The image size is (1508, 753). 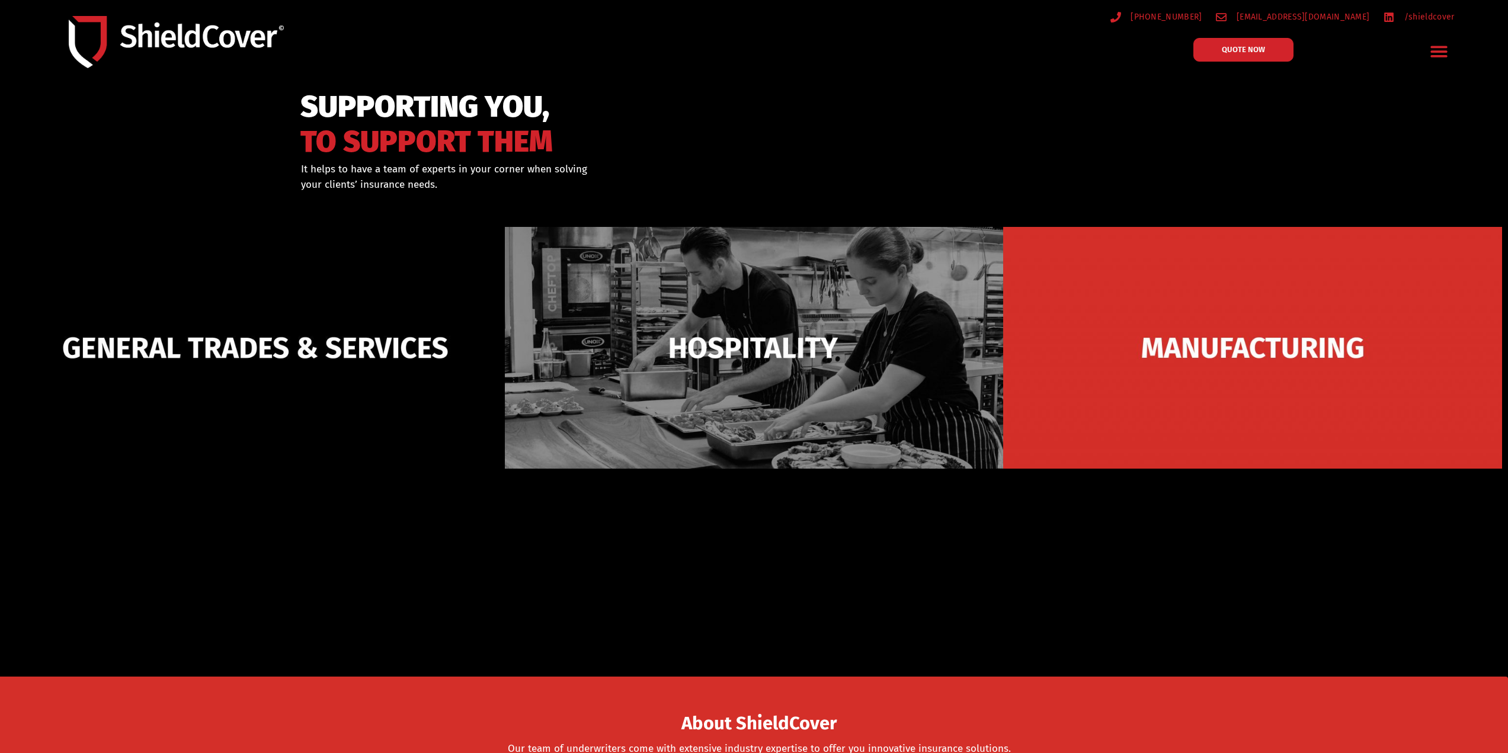 What do you see at coordinates (1439, 51) in the screenshot?
I see `div: Menu Toggle` at bounding box center [1439, 51].